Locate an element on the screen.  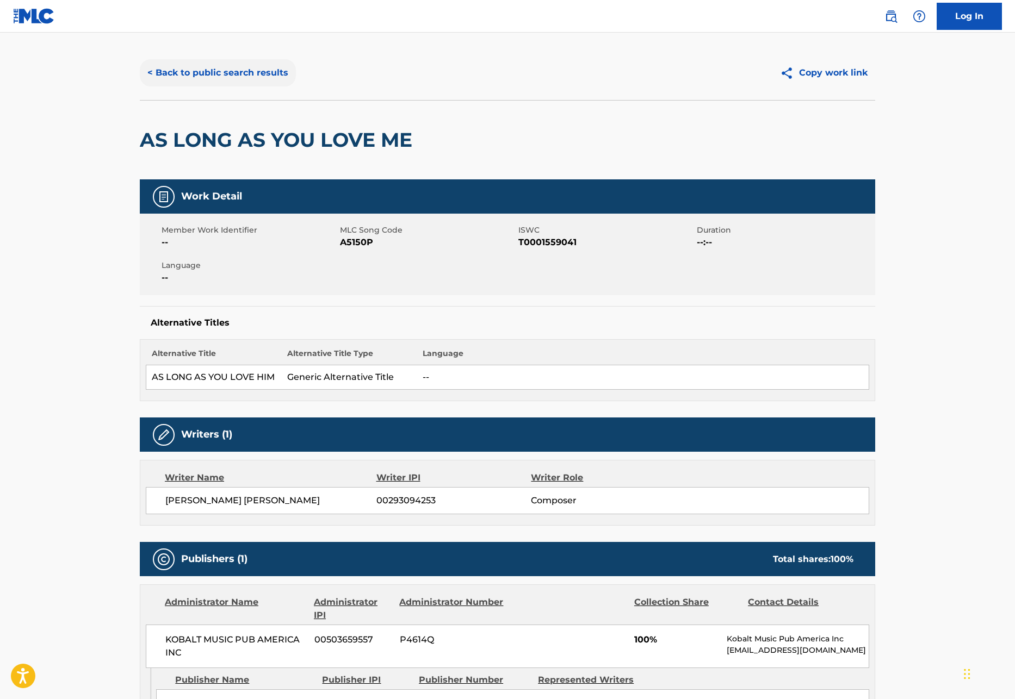
h2: AS LONG AS YOU LOVE ME is located at coordinates (278, 140).